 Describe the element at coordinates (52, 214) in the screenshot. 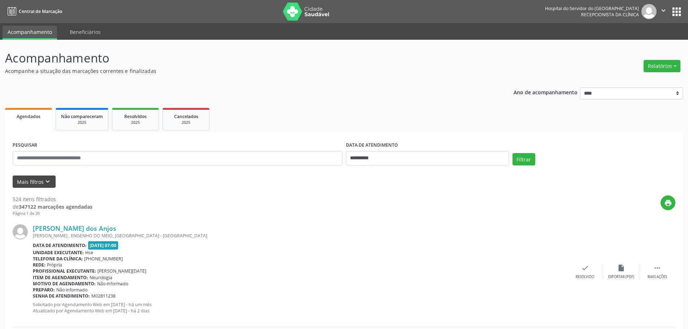

I see `div: Página 1 de 35` at that location.